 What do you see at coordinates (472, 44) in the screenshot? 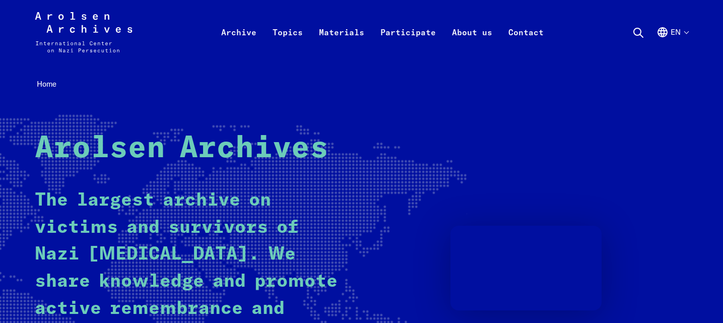
I see `a: About us` at bounding box center [472, 44].